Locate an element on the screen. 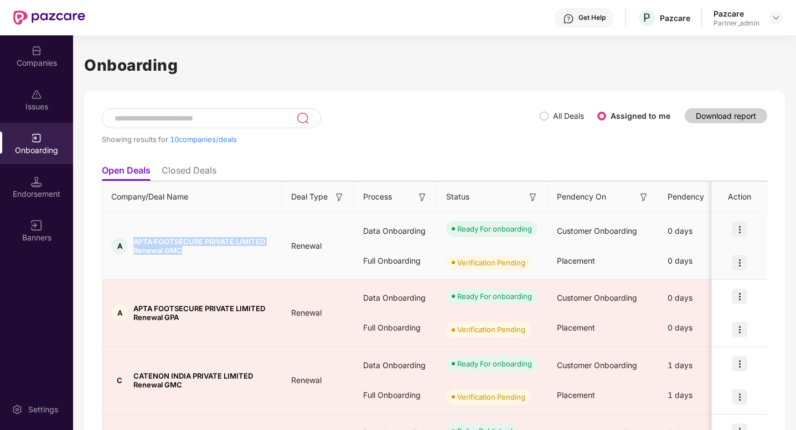 Image resolution: width=796 pixels, height=430 pixels. img: svg+xml;base64,PHN2ZyBpZD0iRHJvcGRvd24tMzJ4MzIiIHhtbG5zPSJodHRwOi8vd3d3LnczLm9yZy8yMDAwL3N2ZyIgd2... is located at coordinates (776, 18).